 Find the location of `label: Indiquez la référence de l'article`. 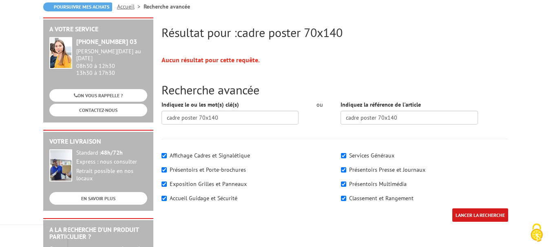

label: Indiquez la référence de l'article is located at coordinates (380, 105).